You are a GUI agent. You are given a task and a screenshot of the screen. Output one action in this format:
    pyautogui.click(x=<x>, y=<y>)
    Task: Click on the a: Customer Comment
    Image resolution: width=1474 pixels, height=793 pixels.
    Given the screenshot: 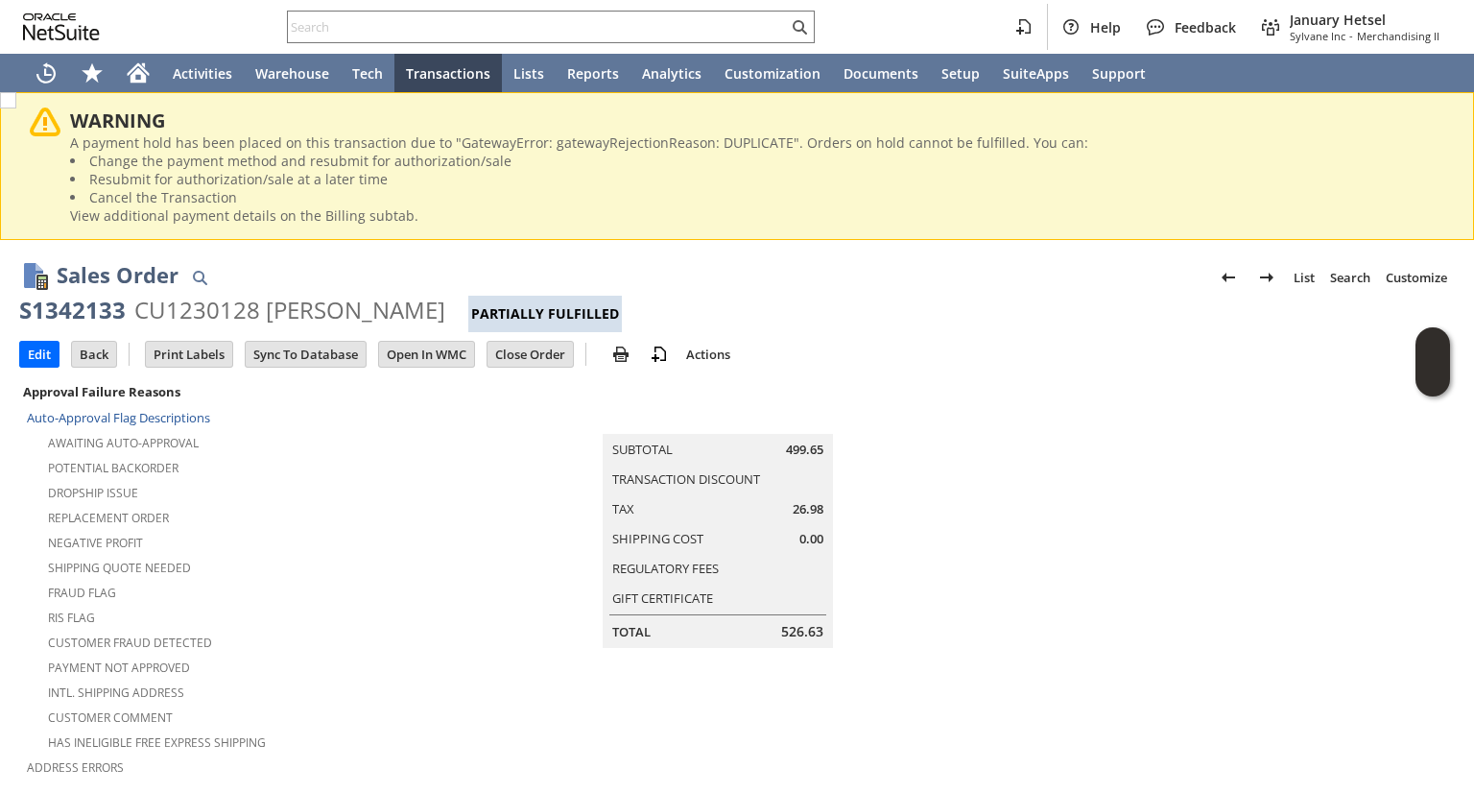 What is the action you would take?
    pyautogui.click(x=110, y=717)
    